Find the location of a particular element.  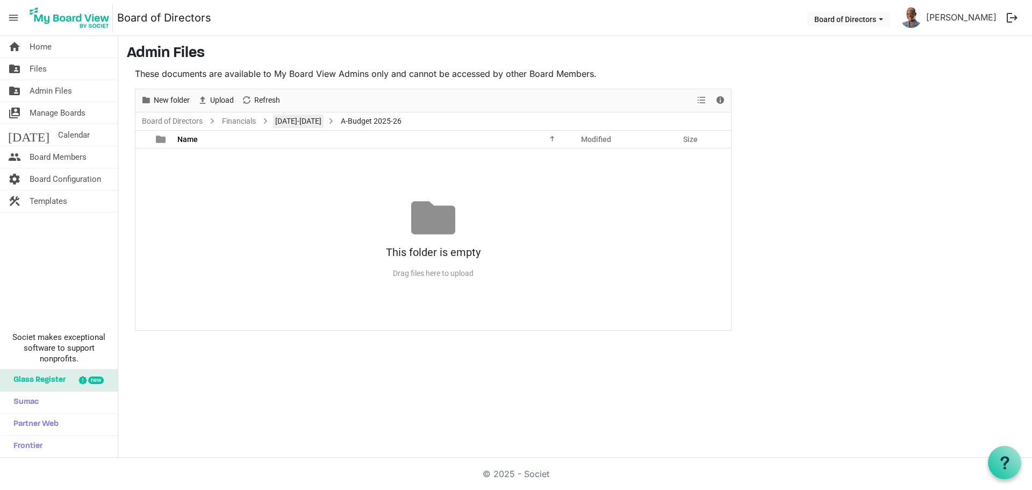

span: people is located at coordinates (15, 157).